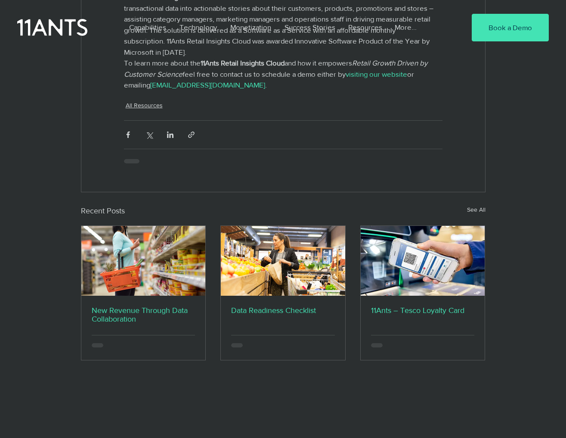  What do you see at coordinates (162, 62) in the screenshot?
I see `span: To learn more about the` at bounding box center [162, 62].